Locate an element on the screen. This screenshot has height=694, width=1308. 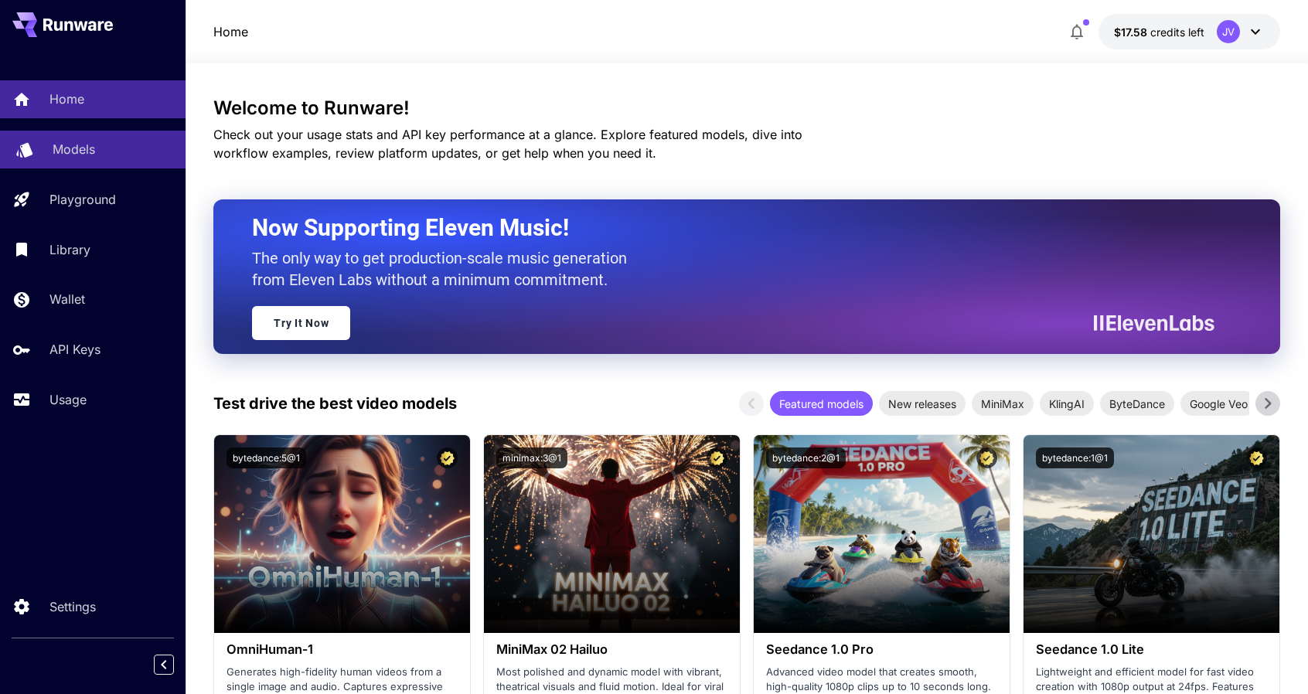
h3: Seedance 1.0 Lite is located at coordinates (1151, 649).